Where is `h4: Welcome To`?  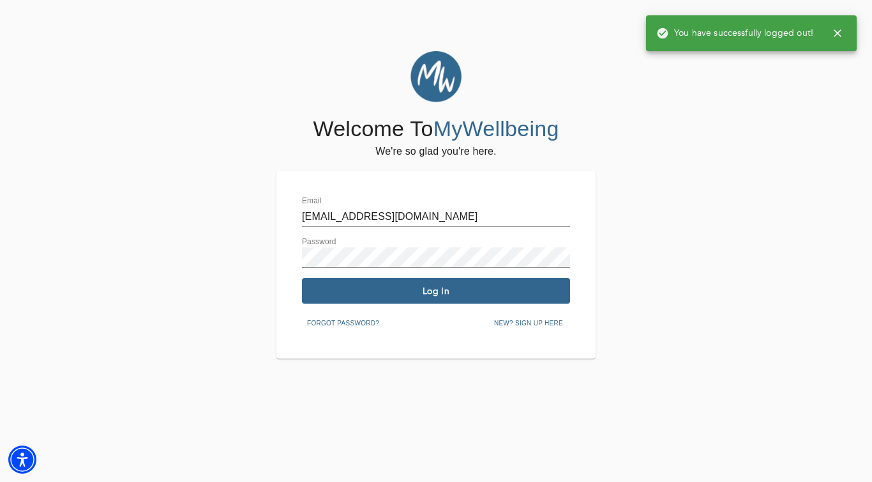 h4: Welcome To is located at coordinates (436, 129).